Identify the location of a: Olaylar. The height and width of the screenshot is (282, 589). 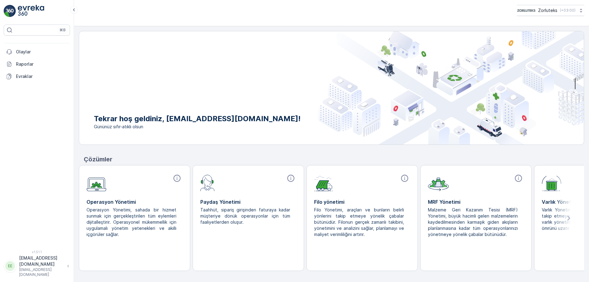
(37, 52).